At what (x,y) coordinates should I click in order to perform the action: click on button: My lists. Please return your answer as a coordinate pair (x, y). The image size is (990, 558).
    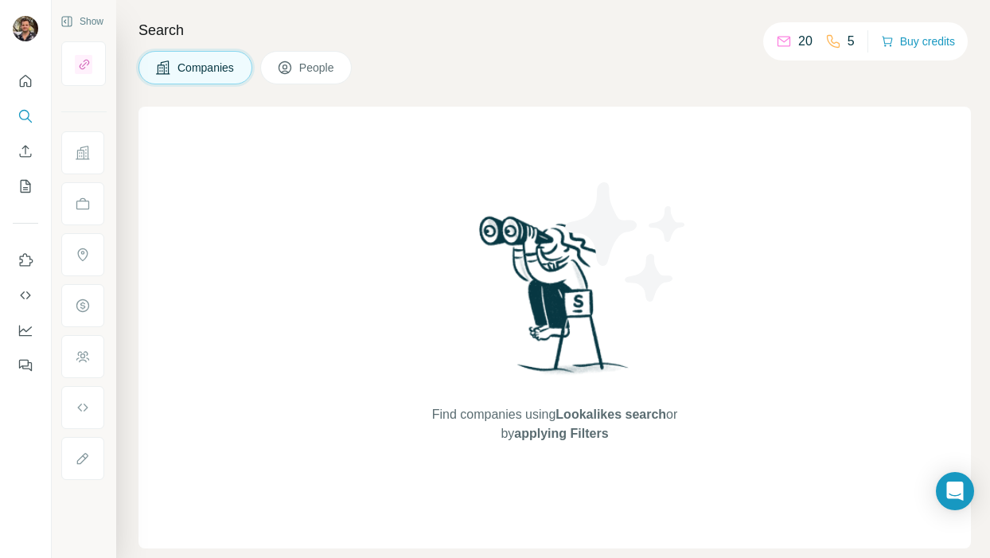
    Looking at the image, I should click on (25, 186).